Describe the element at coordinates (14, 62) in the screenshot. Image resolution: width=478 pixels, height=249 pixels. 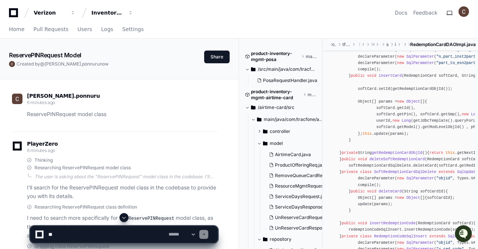
I see `img: 1756235613930-3d25f9e4-fa56-45dd-b3ad-e072dfbd1548` at that location.